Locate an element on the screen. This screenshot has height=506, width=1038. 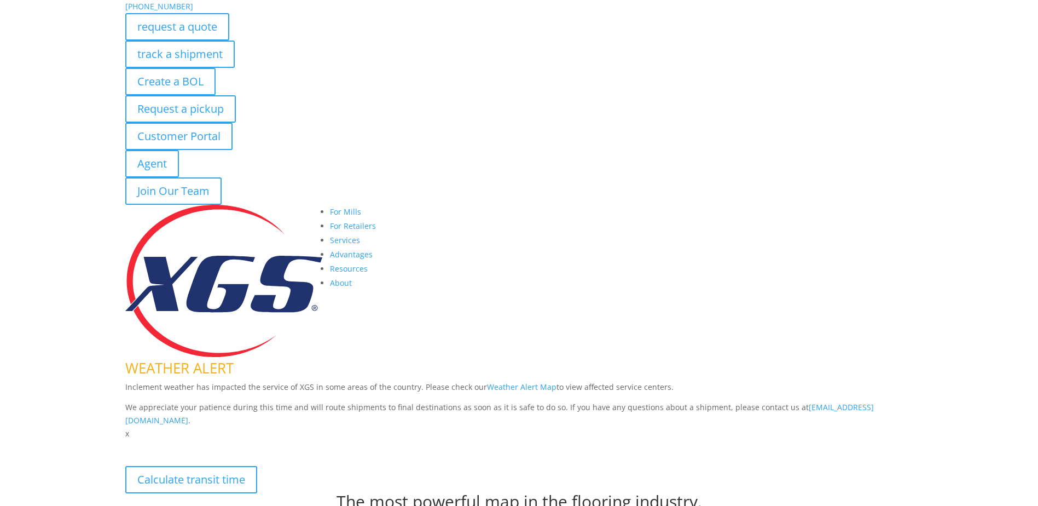
p: We appreciate your patience during this time and will route shipments to final destinations as so... is located at coordinates (519, 414).